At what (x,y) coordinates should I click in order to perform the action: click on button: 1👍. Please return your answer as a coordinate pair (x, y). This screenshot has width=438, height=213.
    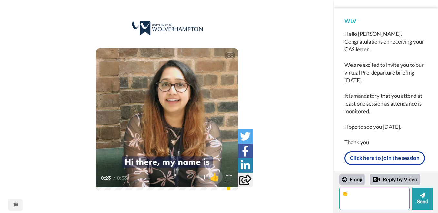
    Looking at the image, I should click on (210, 177).